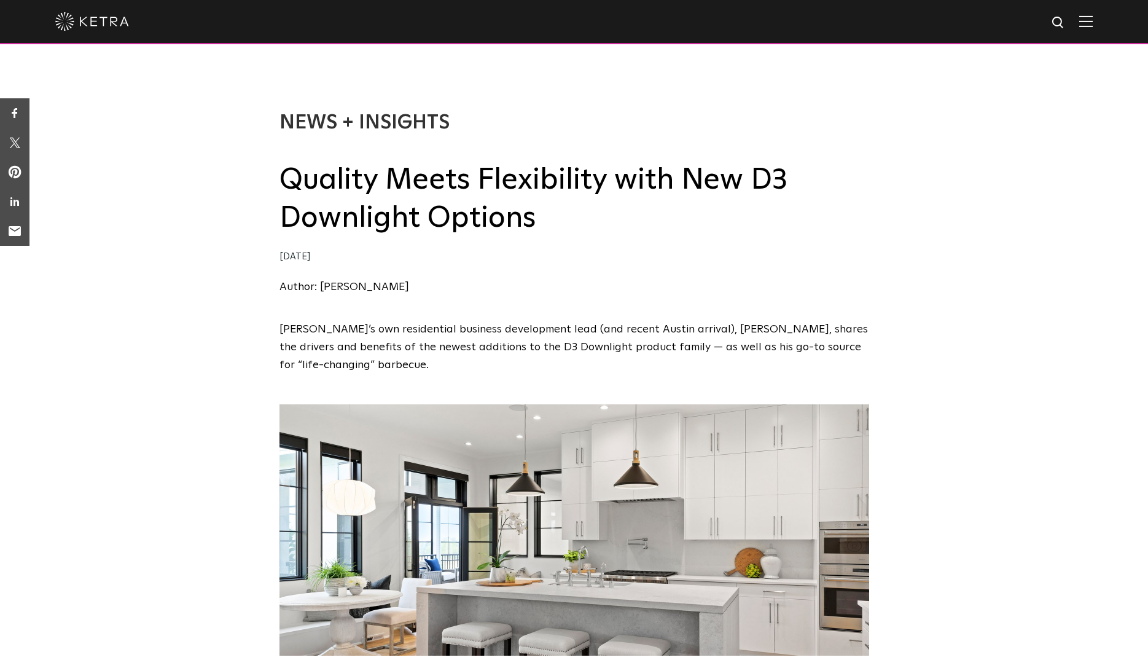 This screenshot has width=1148, height=668. What do you see at coordinates (1059, 23) in the screenshot?
I see `img: search icon` at bounding box center [1059, 23].